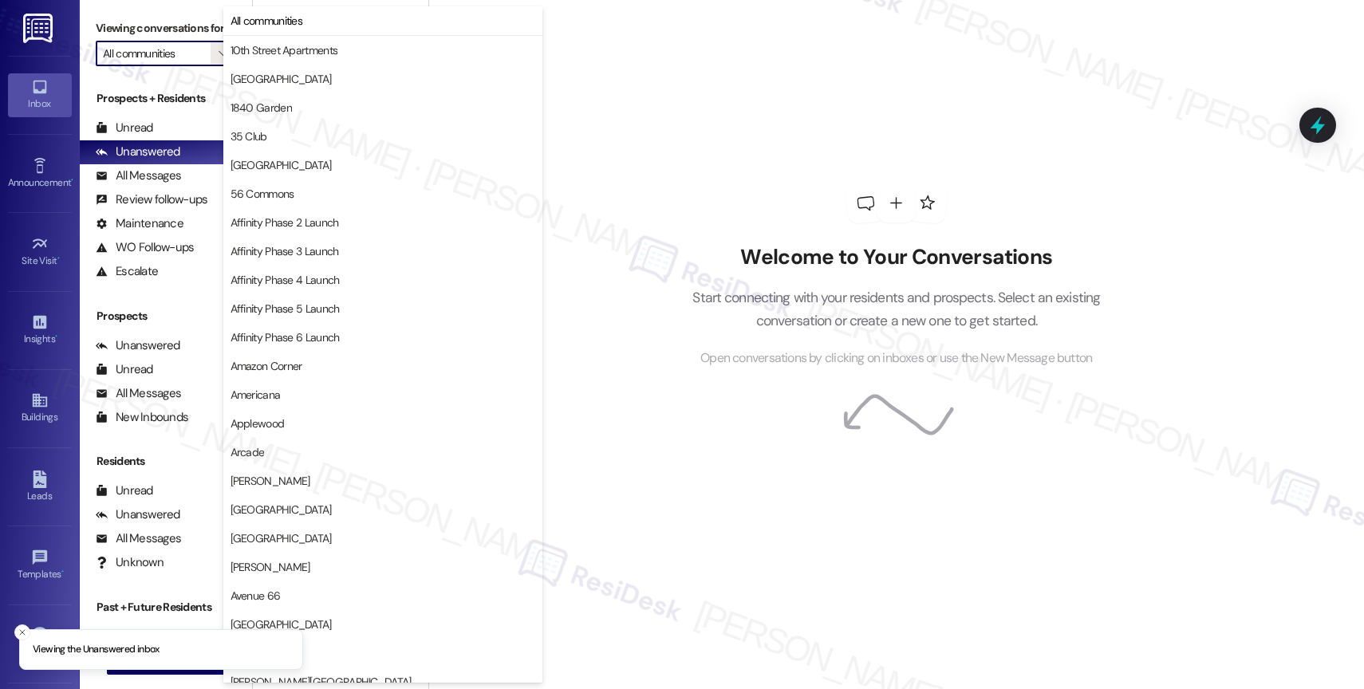 The image size is (1364, 689). Describe the element at coordinates (285, 309) in the screenshot. I see `span: Affinity Phase 5 Launch` at that location.